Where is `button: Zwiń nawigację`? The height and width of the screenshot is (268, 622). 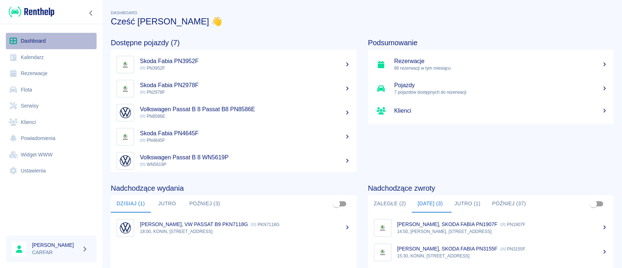 button: Zwiń nawigację is located at coordinates (91, 13).